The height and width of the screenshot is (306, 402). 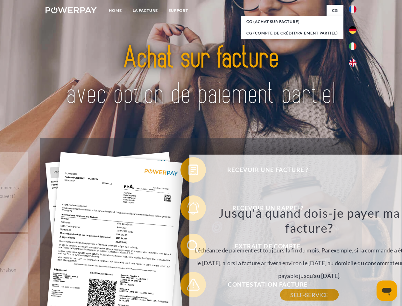 What do you see at coordinates (263, 170) in the screenshot?
I see `a: Recevoir une facture ?` at bounding box center [263, 170].